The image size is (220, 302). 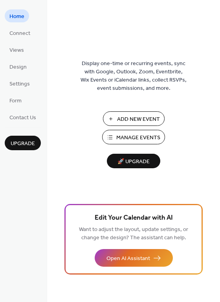 I want to click on span: Contact Us, so click(x=23, y=118).